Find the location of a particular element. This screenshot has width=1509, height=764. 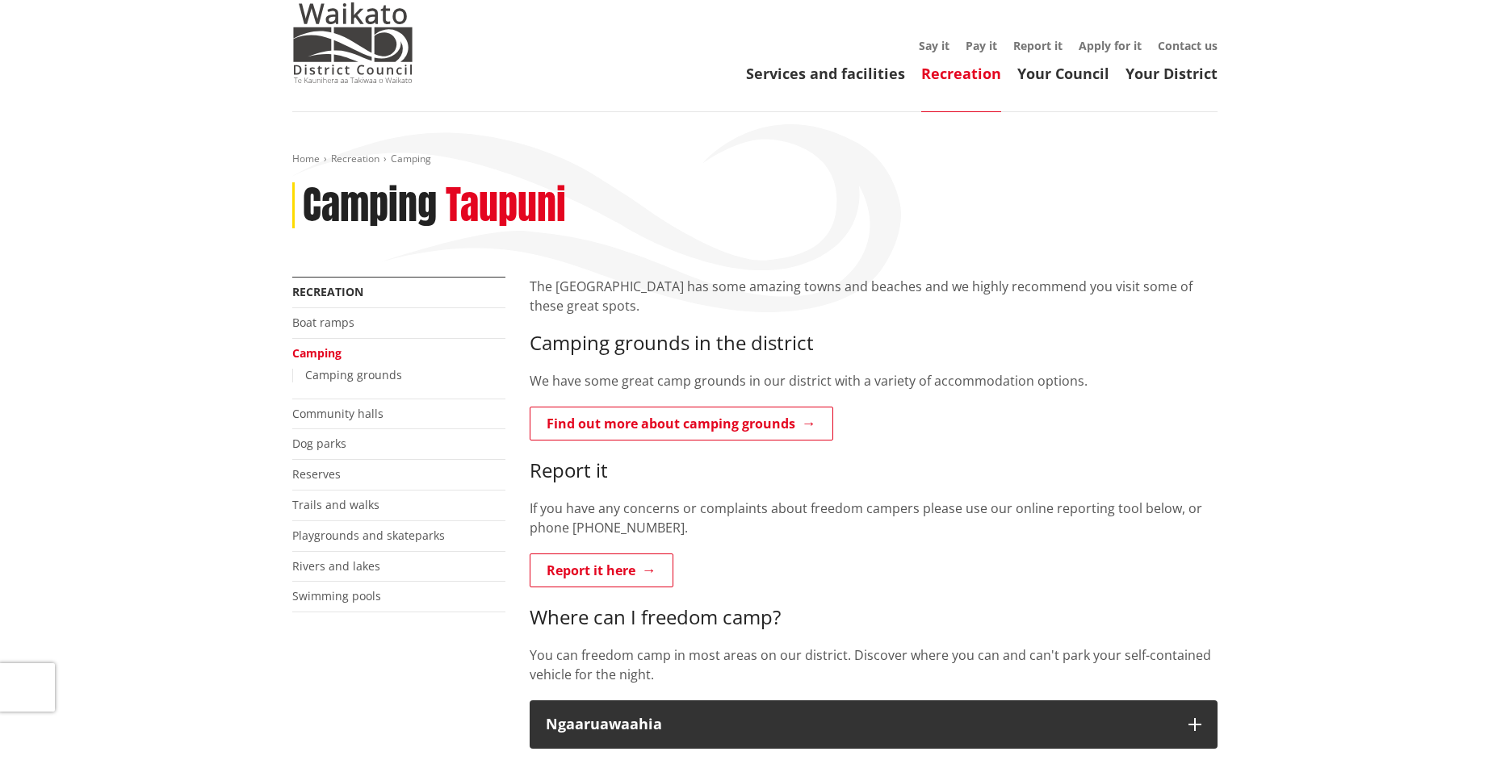

button: Ngaaruawaahia is located at coordinates (873, 725).